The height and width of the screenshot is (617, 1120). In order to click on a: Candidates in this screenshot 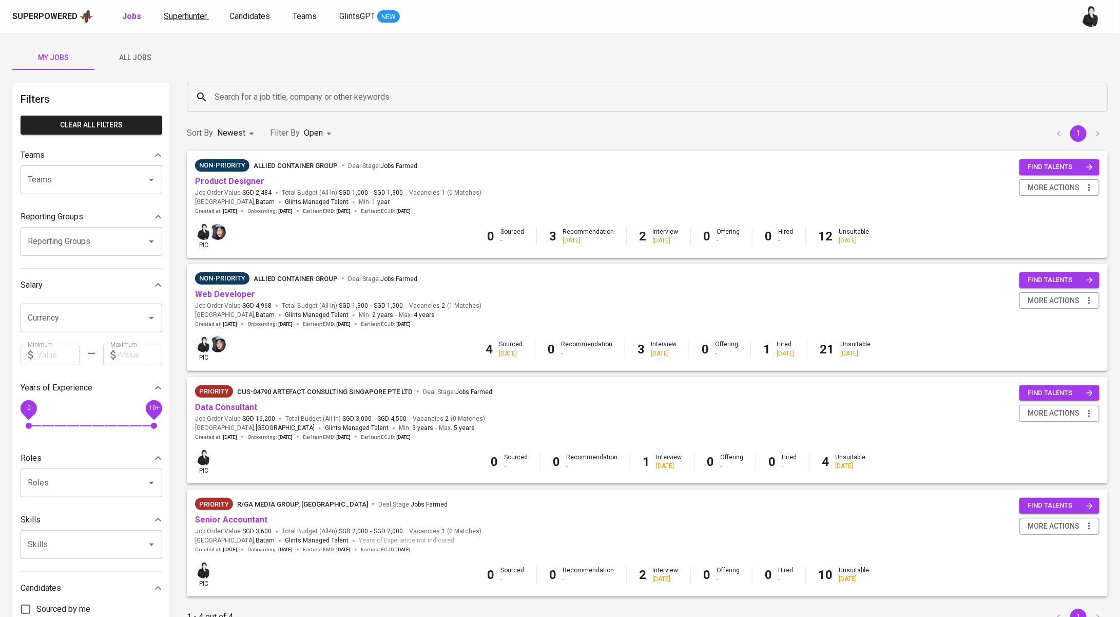, I will do `click(251, 16)`.